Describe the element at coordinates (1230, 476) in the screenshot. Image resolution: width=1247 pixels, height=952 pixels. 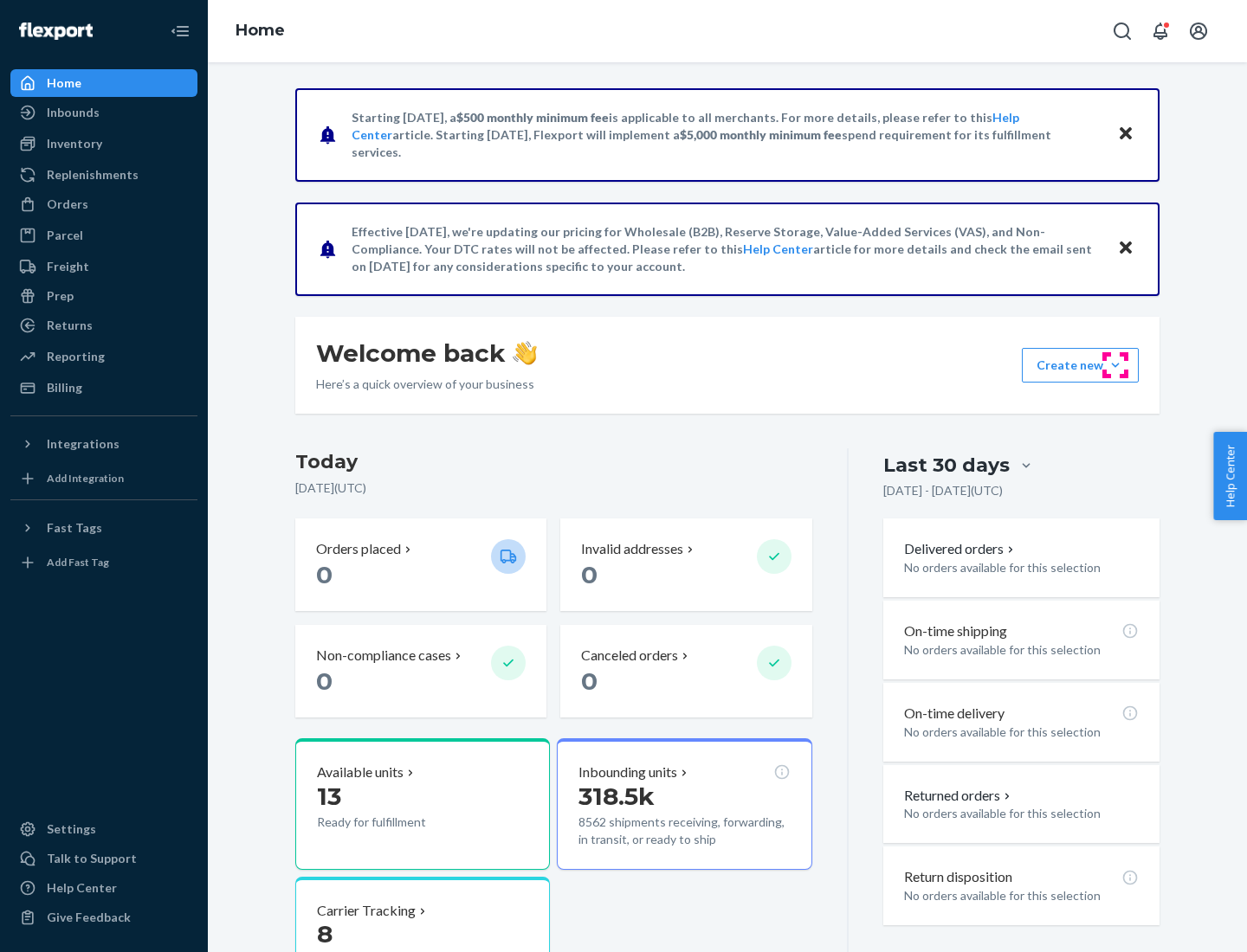
I see `button: Help Center` at that location.